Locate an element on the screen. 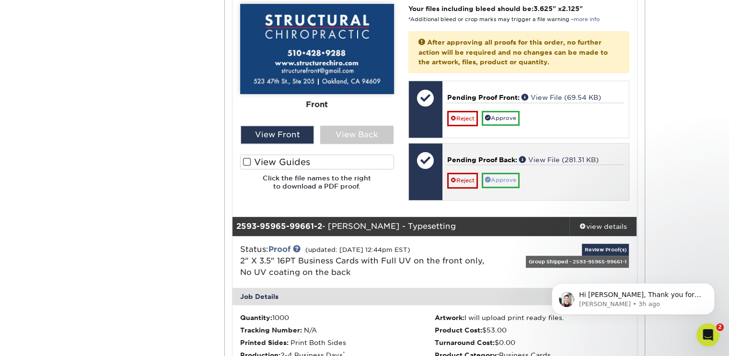 The width and height of the screenshot is (729, 356). li: I will upload print ready files. is located at coordinates (532, 317).